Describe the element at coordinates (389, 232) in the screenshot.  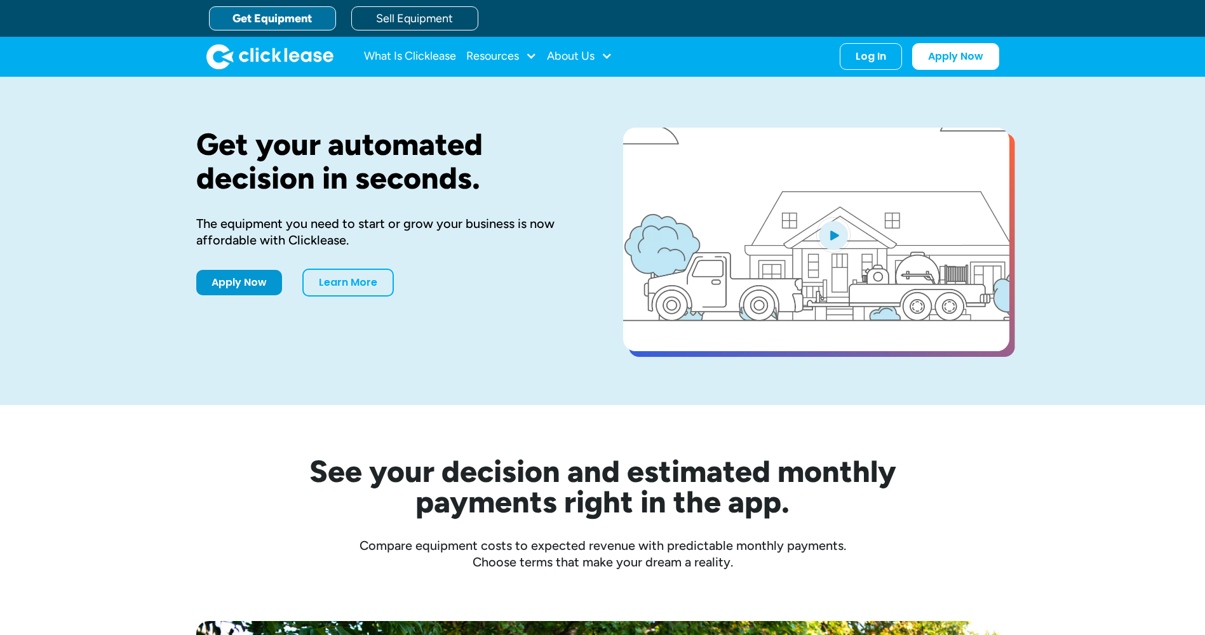
I see `div: The equipment you need to start or grow your business is now affordable with Clicklease.` at that location.